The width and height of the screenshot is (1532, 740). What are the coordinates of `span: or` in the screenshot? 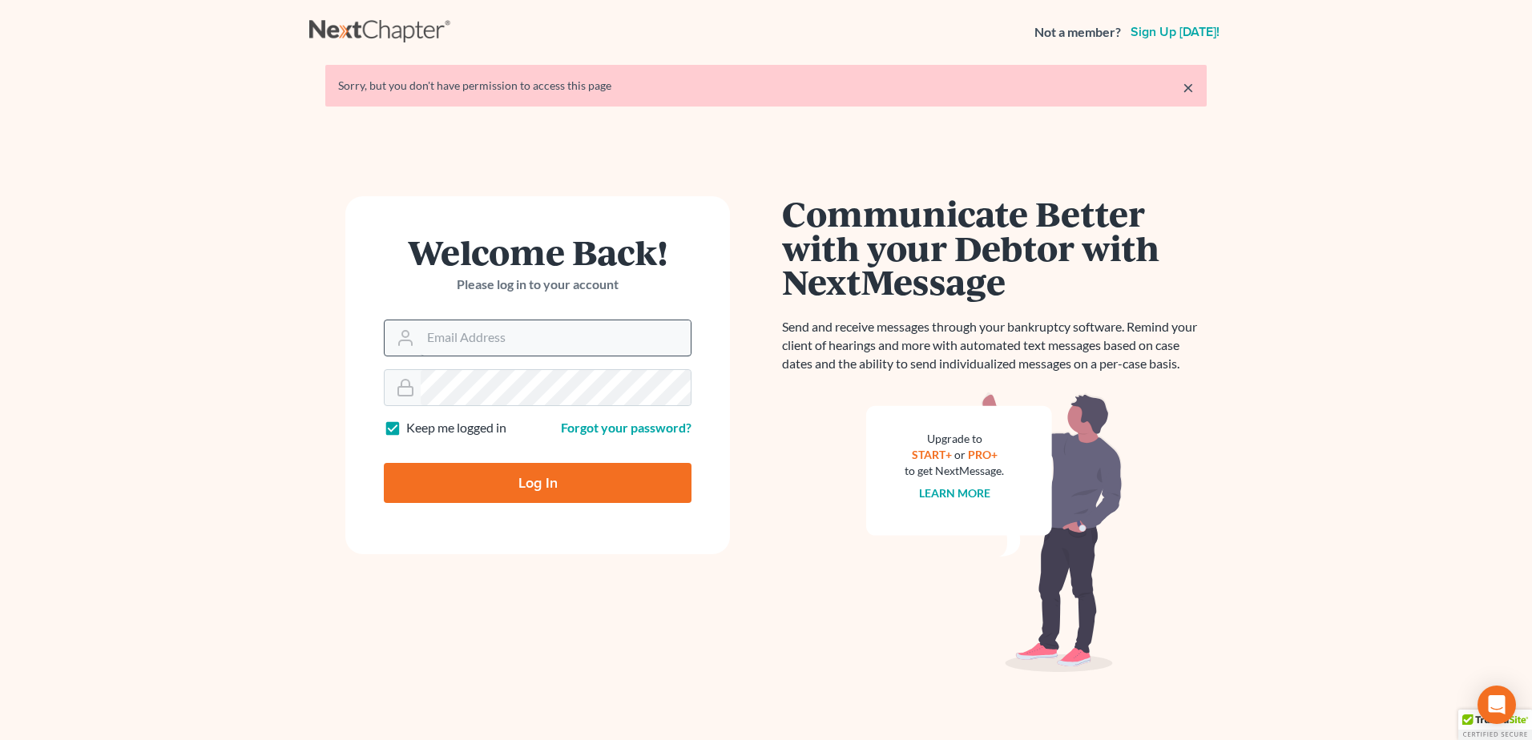 It's located at (960, 454).